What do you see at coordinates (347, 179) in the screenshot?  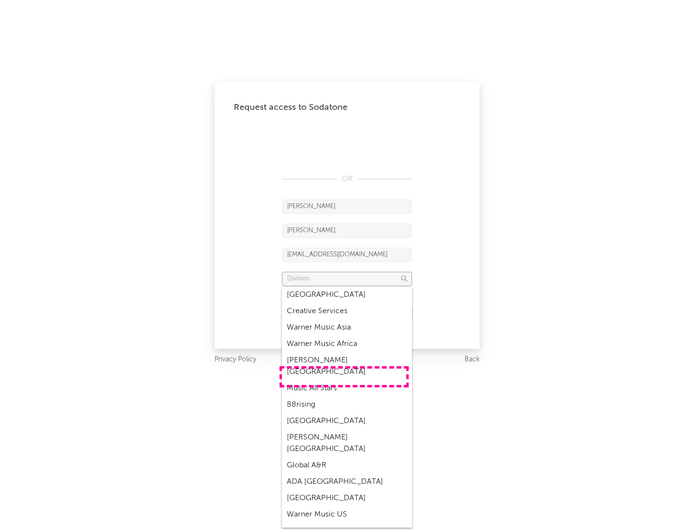 I see `div: OR` at bounding box center [347, 179].